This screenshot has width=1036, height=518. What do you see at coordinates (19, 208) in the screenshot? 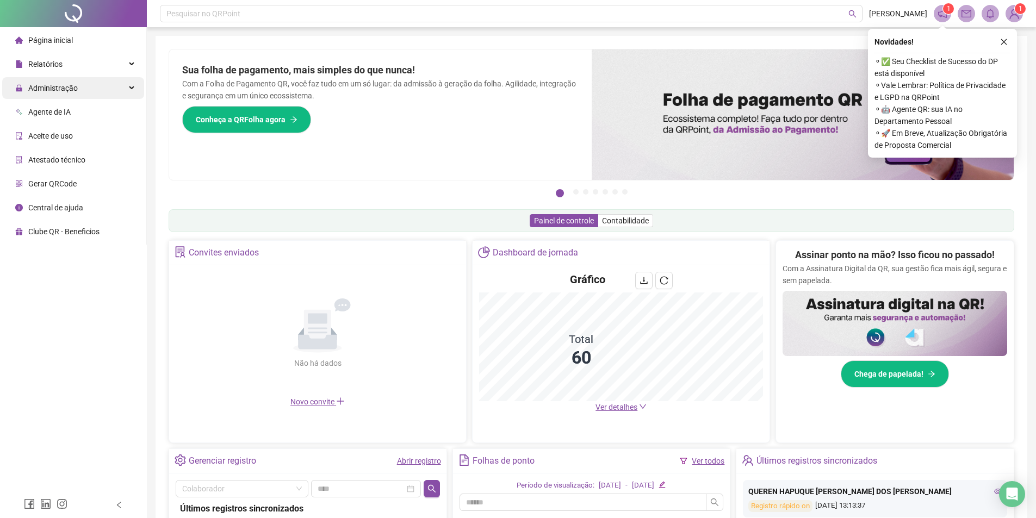
I see `span: info-circle` at bounding box center [19, 208].